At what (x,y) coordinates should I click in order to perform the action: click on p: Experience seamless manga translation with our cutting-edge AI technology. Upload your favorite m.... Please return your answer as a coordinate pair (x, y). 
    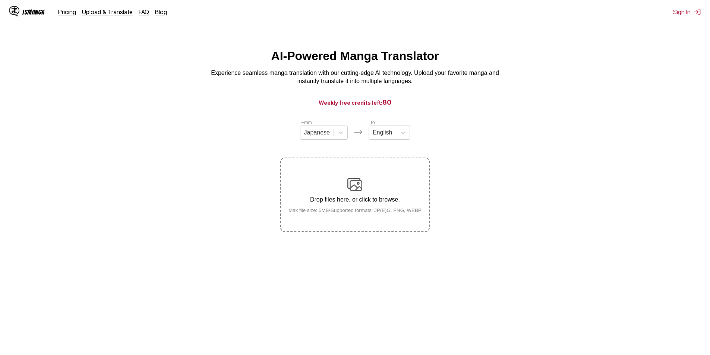
    Looking at the image, I should click on (355, 77).